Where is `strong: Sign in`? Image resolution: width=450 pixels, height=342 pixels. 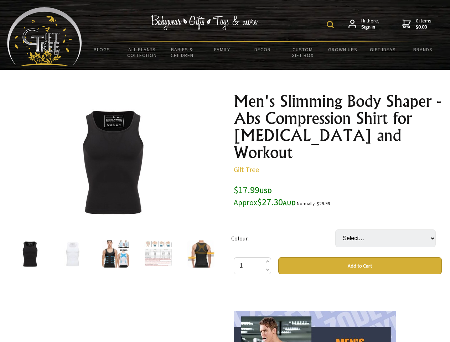 strong: Sign in is located at coordinates (370, 27).